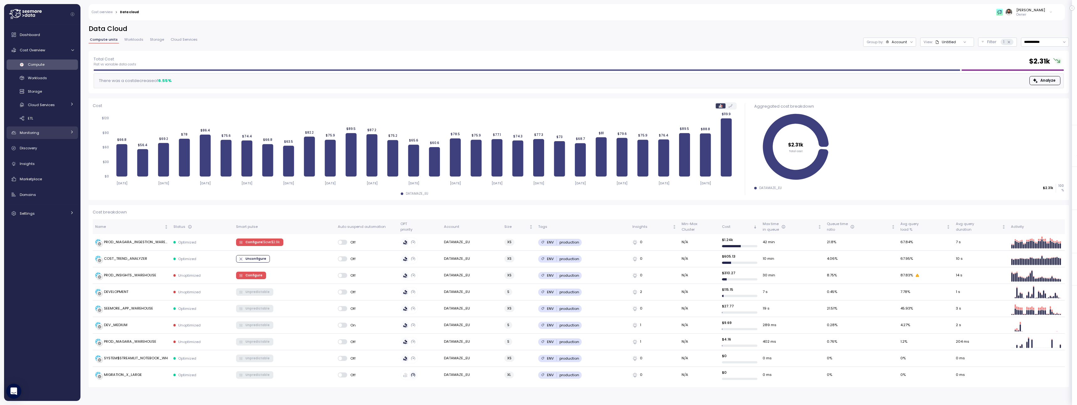 This screenshot has width=1077, height=405. Describe the element at coordinates (622, 133) in the screenshot. I see `tspan: $79.6` at that location.